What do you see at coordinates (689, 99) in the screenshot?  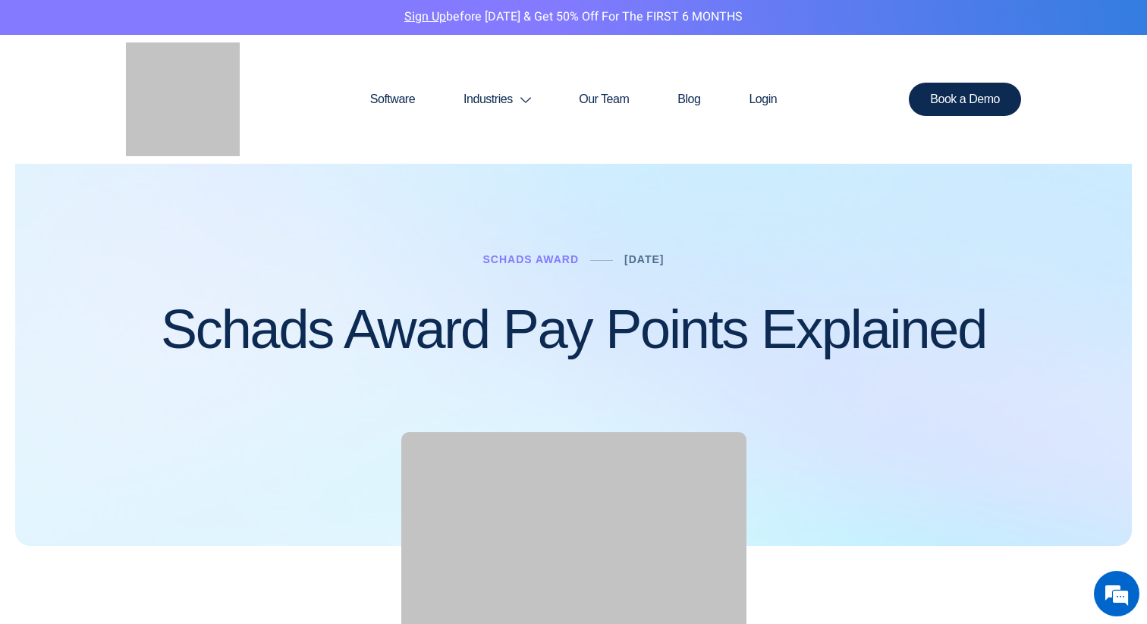 I see `a: Blog` at bounding box center [689, 99].